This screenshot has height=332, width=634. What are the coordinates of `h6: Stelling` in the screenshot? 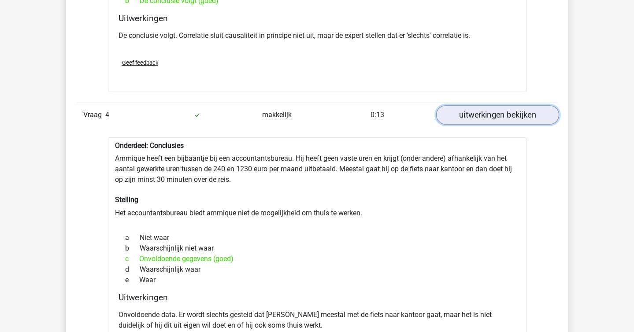 It's located at (317, 199).